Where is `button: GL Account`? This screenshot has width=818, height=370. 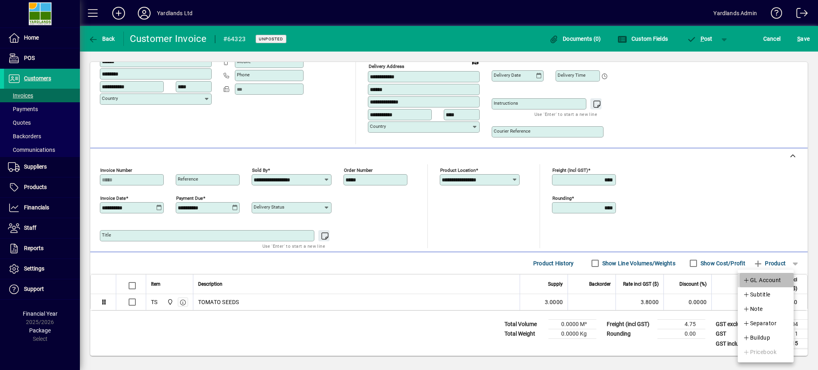
button: GL Account is located at coordinates (766, 280).